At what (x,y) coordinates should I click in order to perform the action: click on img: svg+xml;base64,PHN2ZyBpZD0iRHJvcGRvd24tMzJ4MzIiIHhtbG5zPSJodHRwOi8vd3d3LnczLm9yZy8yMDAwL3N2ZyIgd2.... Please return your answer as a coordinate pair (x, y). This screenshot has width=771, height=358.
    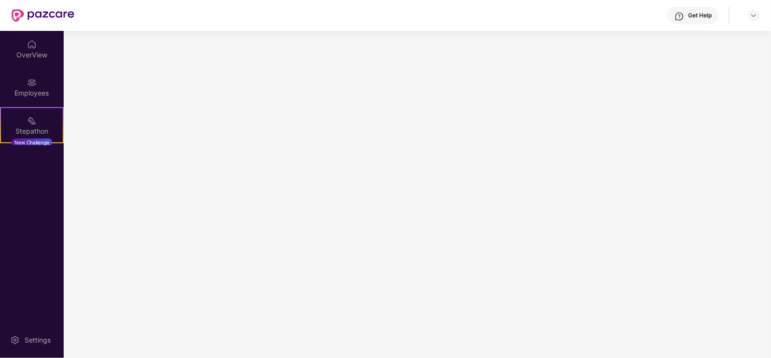
    Looking at the image, I should click on (754, 15).